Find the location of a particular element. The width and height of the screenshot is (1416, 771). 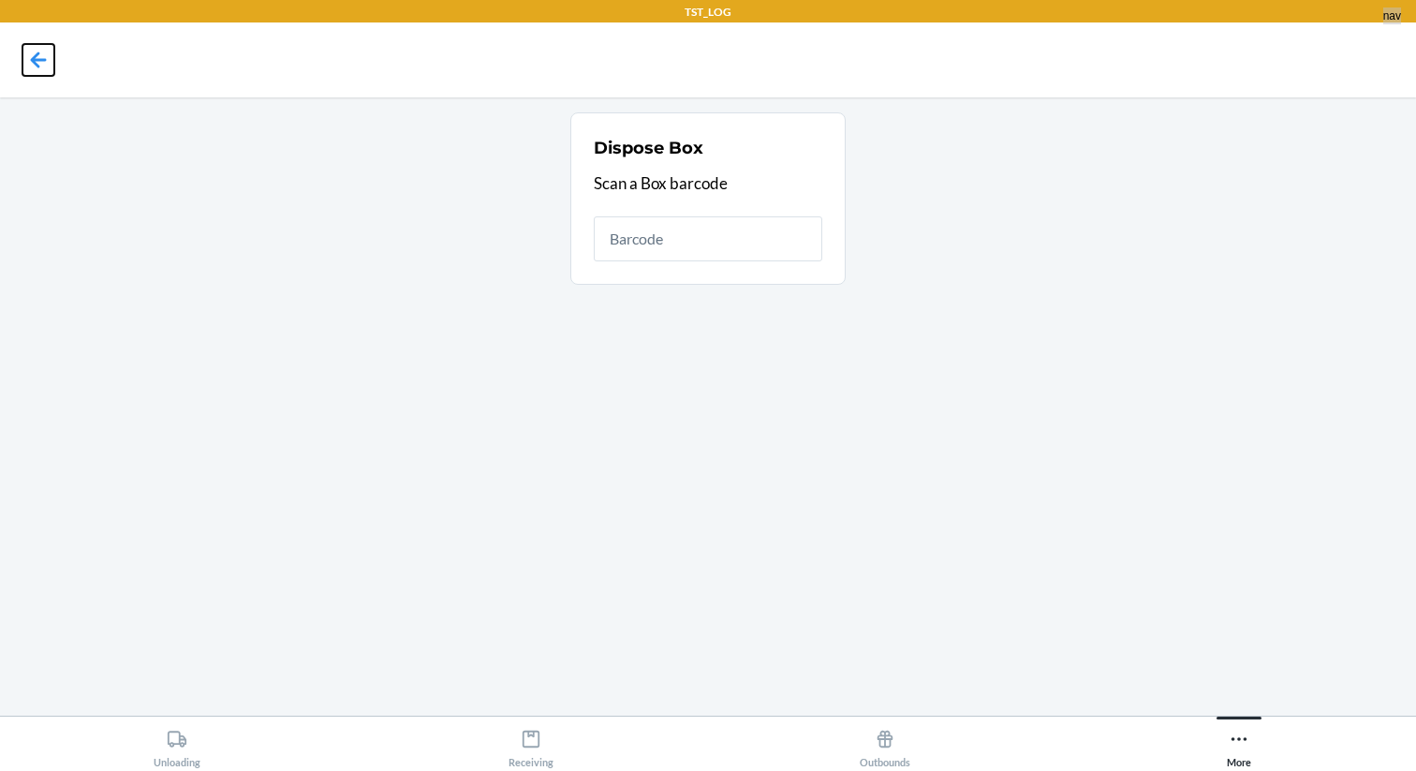

button: More is located at coordinates (1239, 742).